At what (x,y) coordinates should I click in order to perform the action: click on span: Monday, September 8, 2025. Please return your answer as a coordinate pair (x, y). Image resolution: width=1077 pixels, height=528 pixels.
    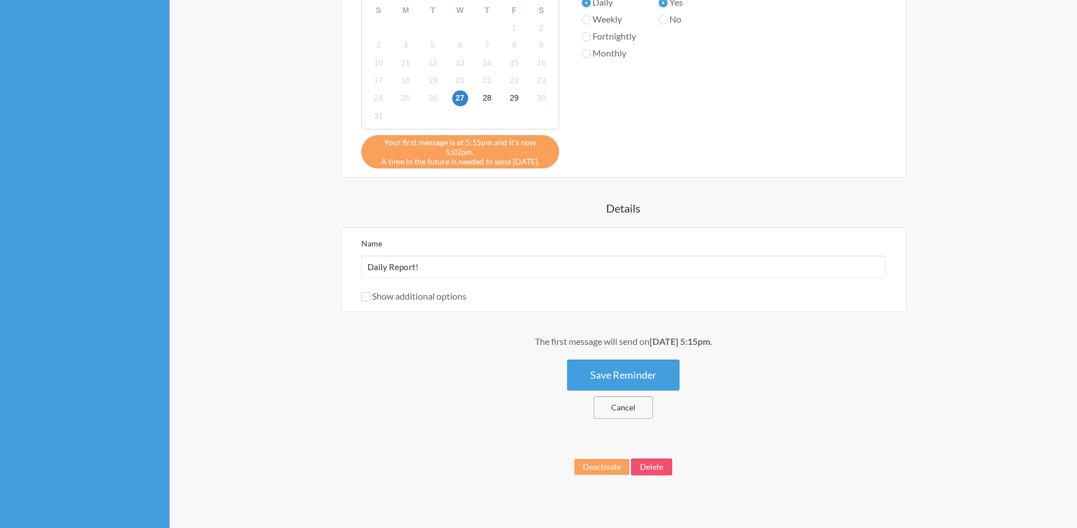
    Looking at the image, I should click on (515, 45).